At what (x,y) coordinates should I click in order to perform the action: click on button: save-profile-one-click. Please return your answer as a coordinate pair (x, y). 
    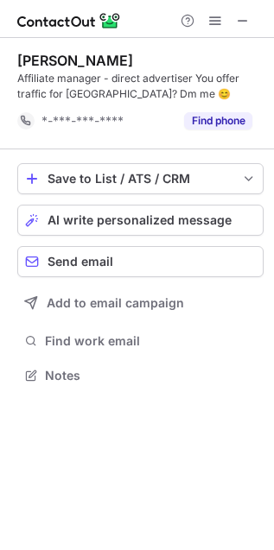
    Looking at the image, I should click on (140, 179).